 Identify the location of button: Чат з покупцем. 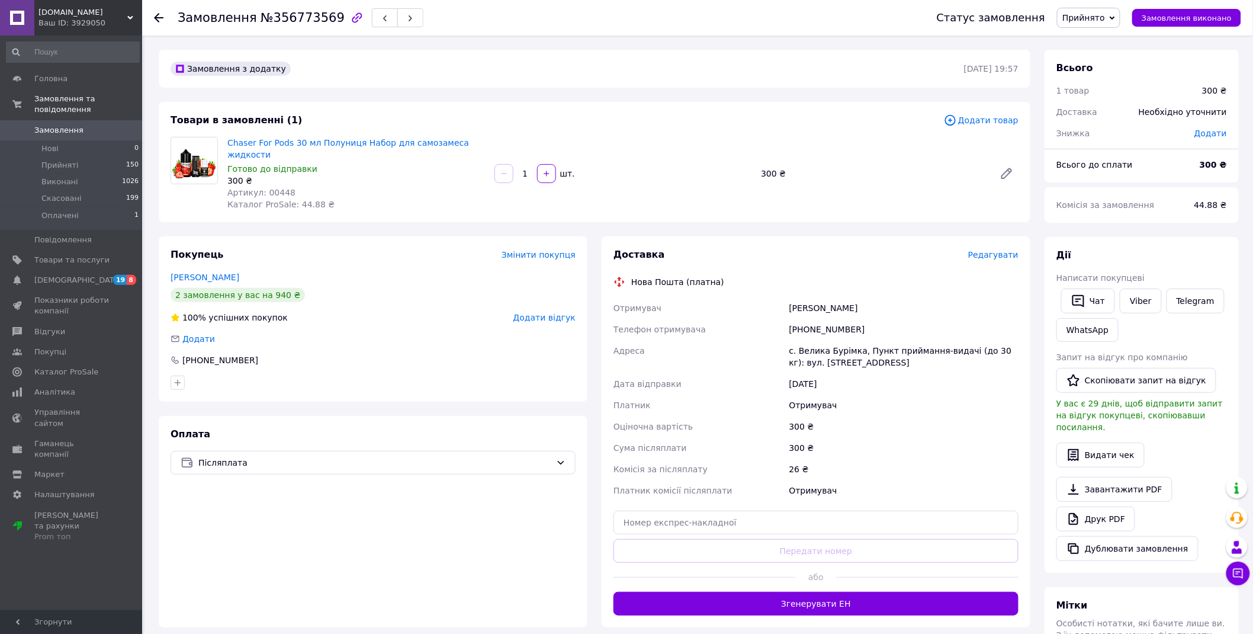
(1238, 573).